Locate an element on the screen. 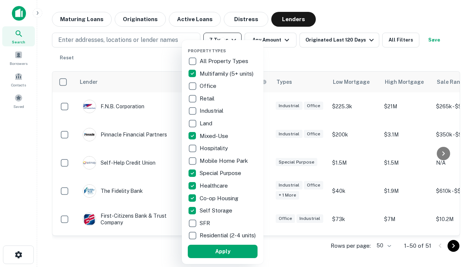 This screenshot has height=267, width=475. p: Healthcare is located at coordinates (215, 186).